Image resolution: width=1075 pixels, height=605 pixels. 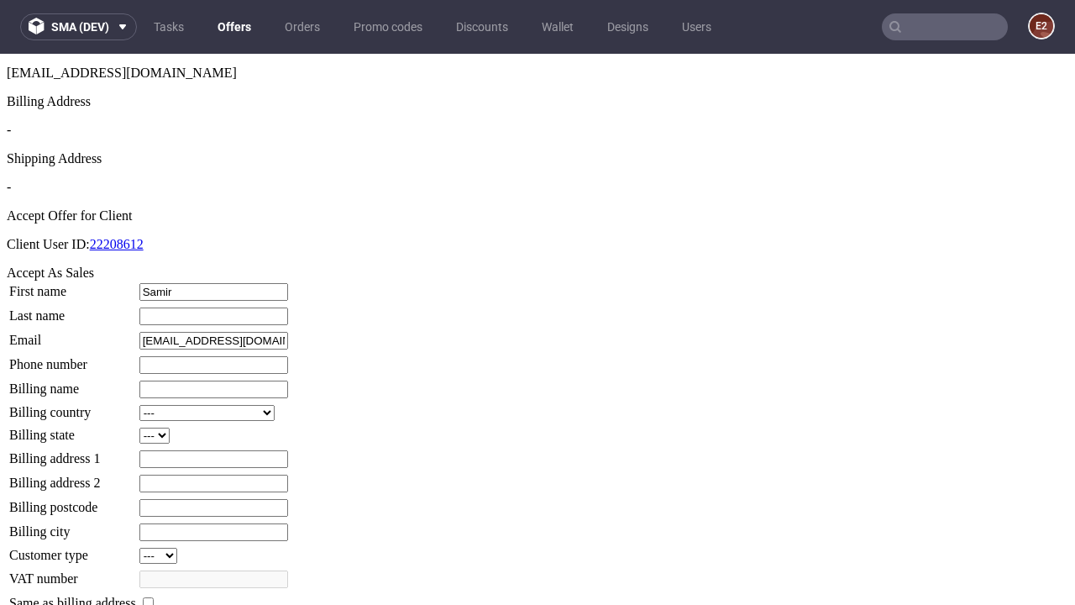 What do you see at coordinates (558, 27) in the screenshot?
I see `a: Wallet` at bounding box center [558, 27].